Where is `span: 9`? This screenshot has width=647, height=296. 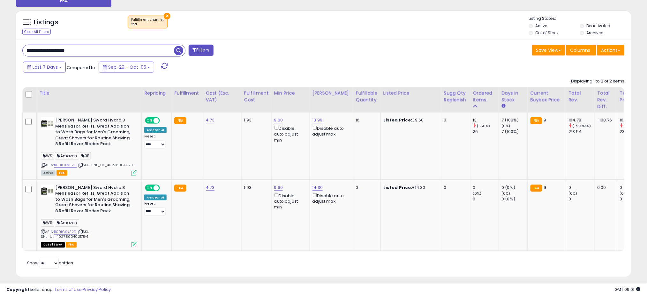
span: 9 is located at coordinates (545, 187).